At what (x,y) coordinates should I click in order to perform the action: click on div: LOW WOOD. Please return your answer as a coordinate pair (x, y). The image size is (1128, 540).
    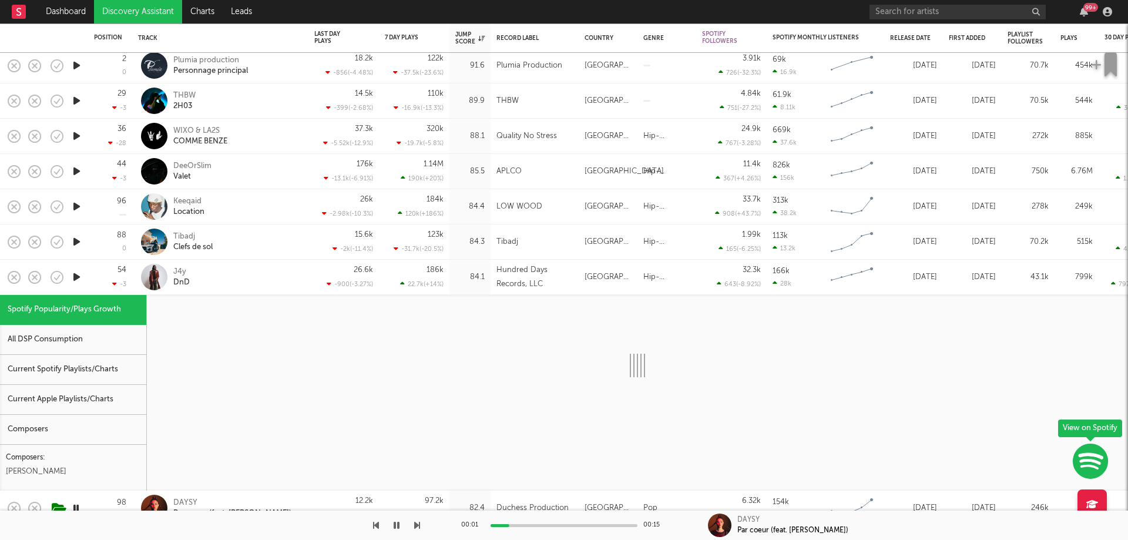
    Looking at the image, I should click on (519, 207).